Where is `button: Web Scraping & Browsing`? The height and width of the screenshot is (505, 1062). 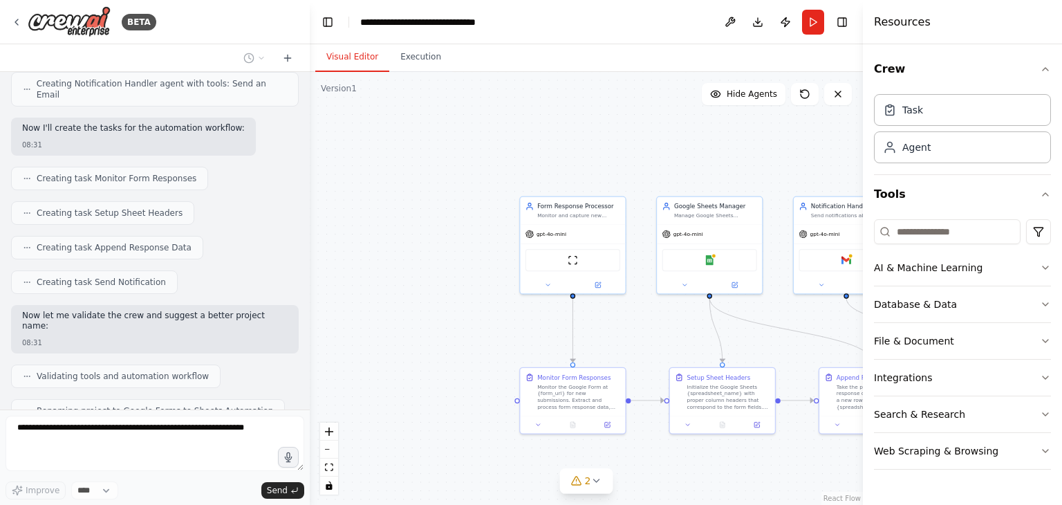
button: Web Scraping & Browsing is located at coordinates (963, 451).